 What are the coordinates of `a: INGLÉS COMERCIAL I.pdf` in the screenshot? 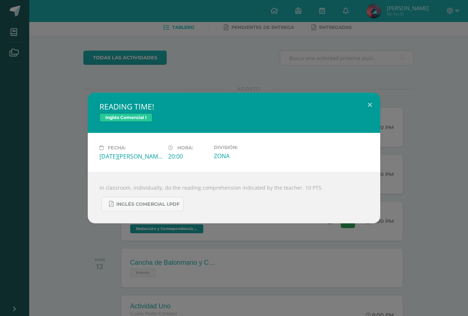 It's located at (142, 204).